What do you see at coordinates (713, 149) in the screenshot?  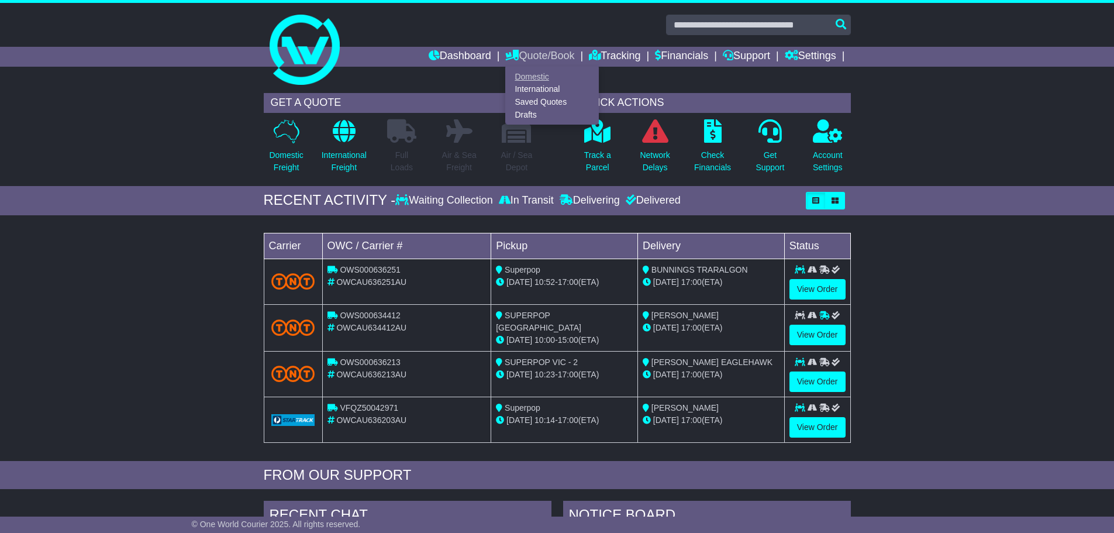 I see `a: CheckFinancials` at bounding box center [713, 149].